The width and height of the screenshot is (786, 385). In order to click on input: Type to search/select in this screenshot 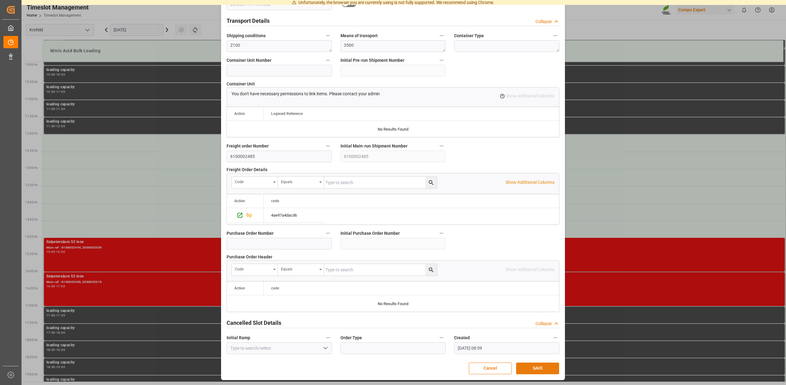, I will do `click(279, 348)`.